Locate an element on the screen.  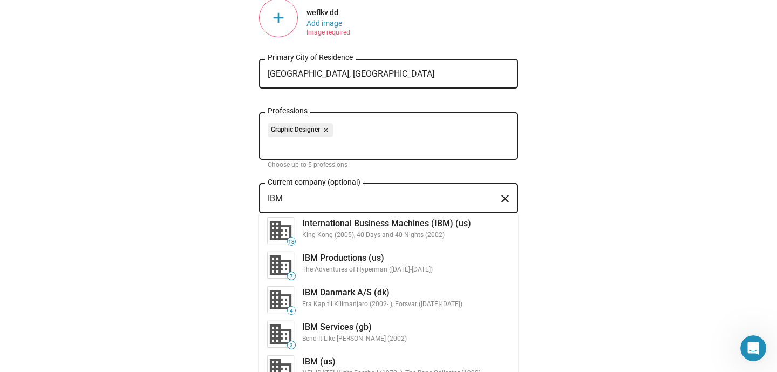
div: IBM Productions (us) is located at coordinates (406, 257).